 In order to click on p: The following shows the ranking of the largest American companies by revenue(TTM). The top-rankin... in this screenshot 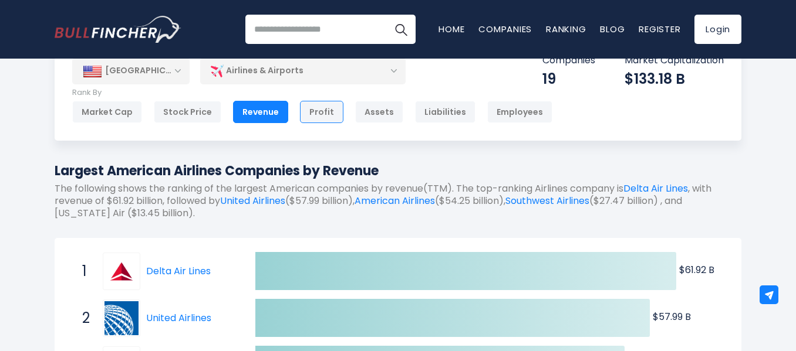, I will do `click(398, 201)`.